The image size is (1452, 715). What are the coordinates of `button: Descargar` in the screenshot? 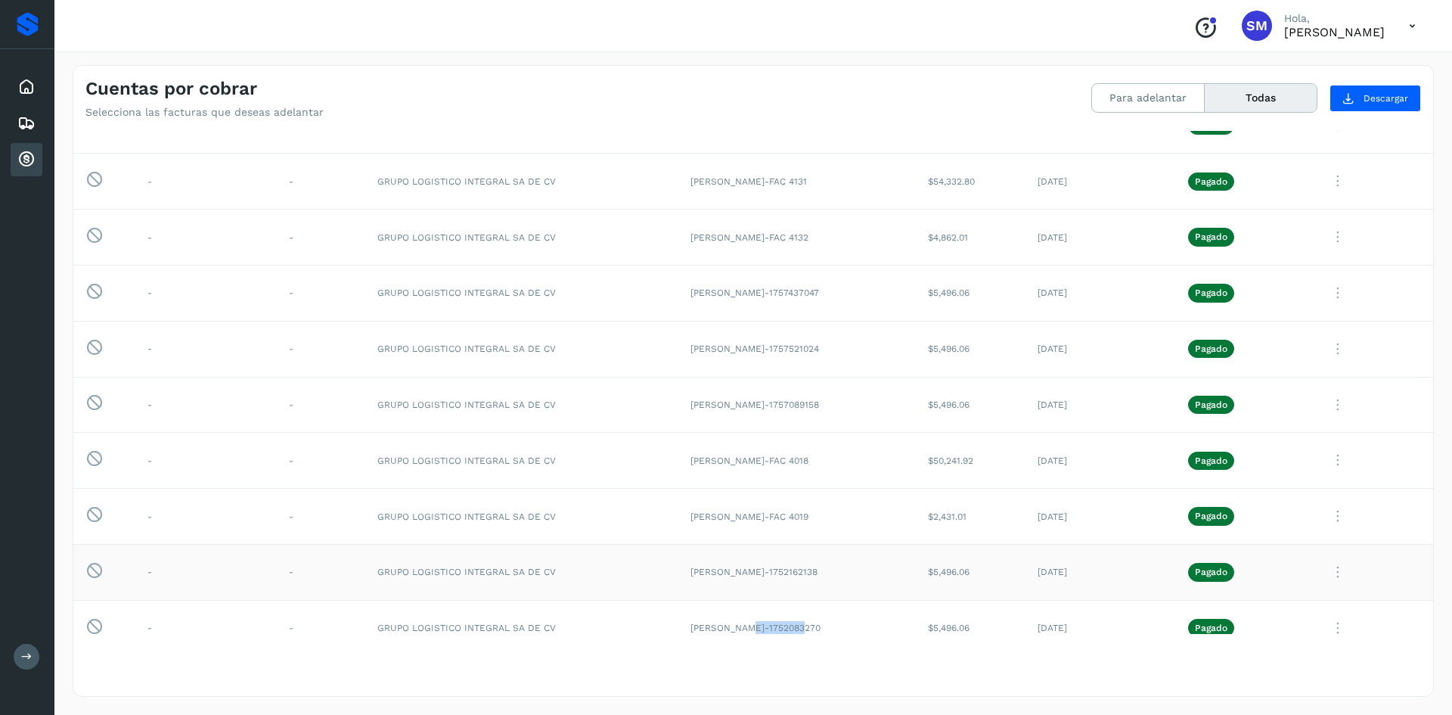 It's located at (1375, 98).